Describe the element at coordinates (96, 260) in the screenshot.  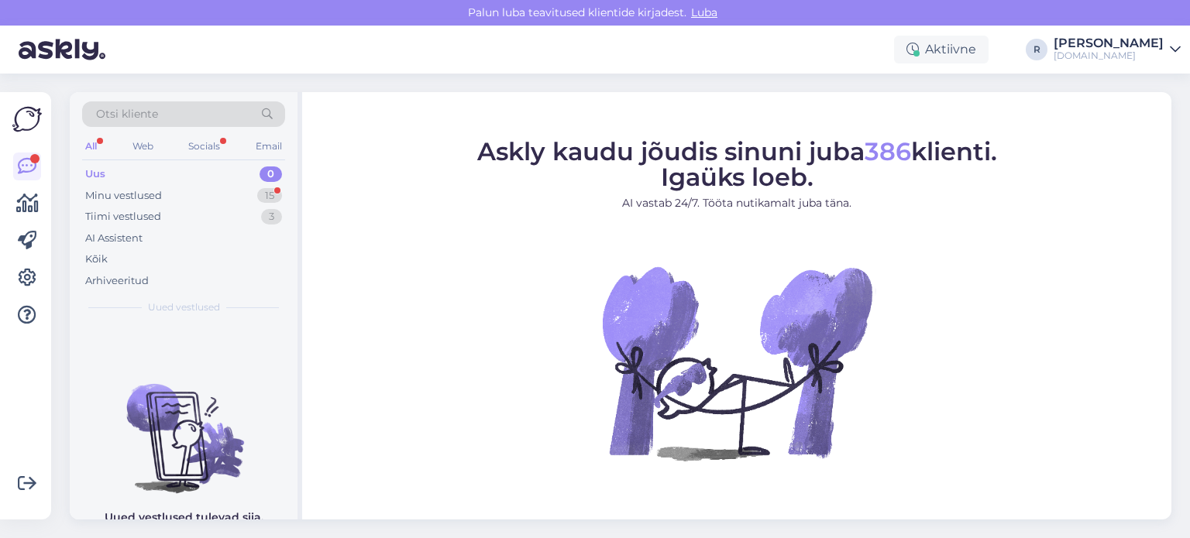
I see `div: Kõik` at that location.